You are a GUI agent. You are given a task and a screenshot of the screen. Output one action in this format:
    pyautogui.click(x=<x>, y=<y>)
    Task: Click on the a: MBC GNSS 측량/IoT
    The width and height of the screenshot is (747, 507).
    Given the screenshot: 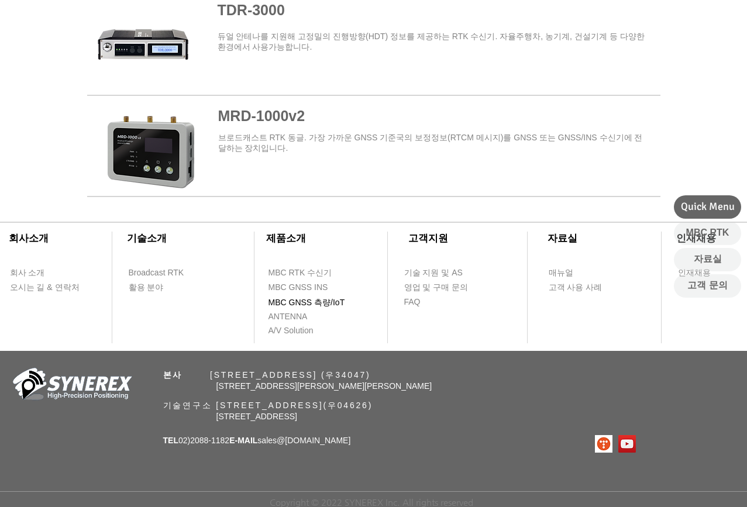 What is the action you would take?
    pyautogui.click(x=319, y=303)
    